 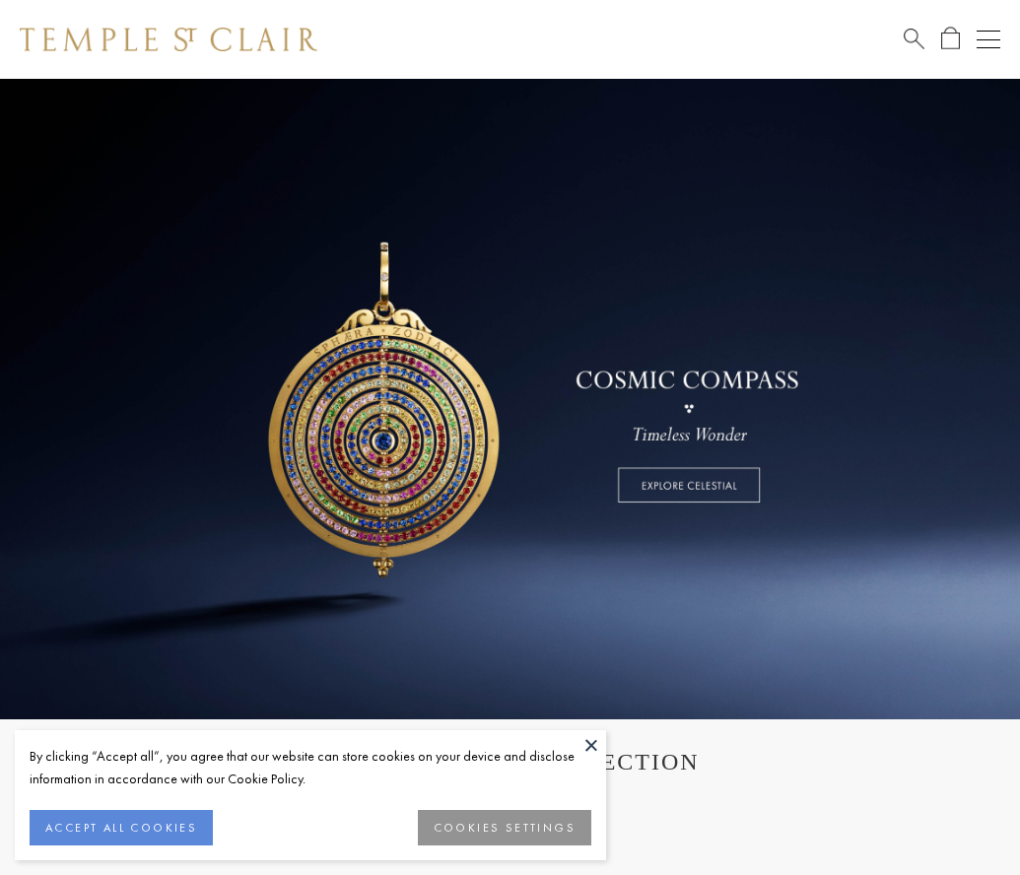 What do you see at coordinates (505, 828) in the screenshot?
I see `button: COOKIES SETTINGS` at bounding box center [505, 828].